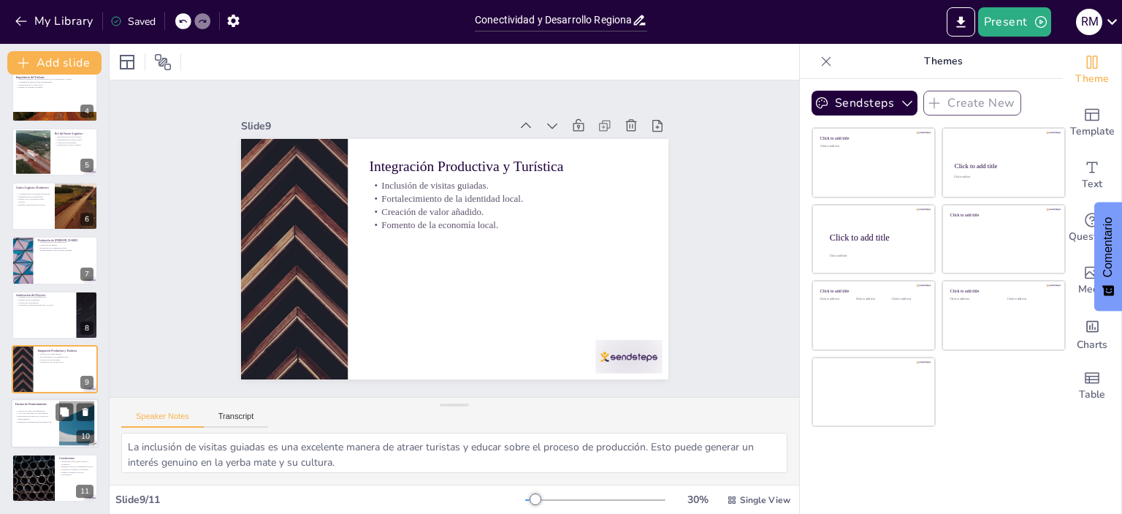 This screenshot has height=514, width=1122. I want to click on p: Rol del Sector Logístico, so click(74, 133).